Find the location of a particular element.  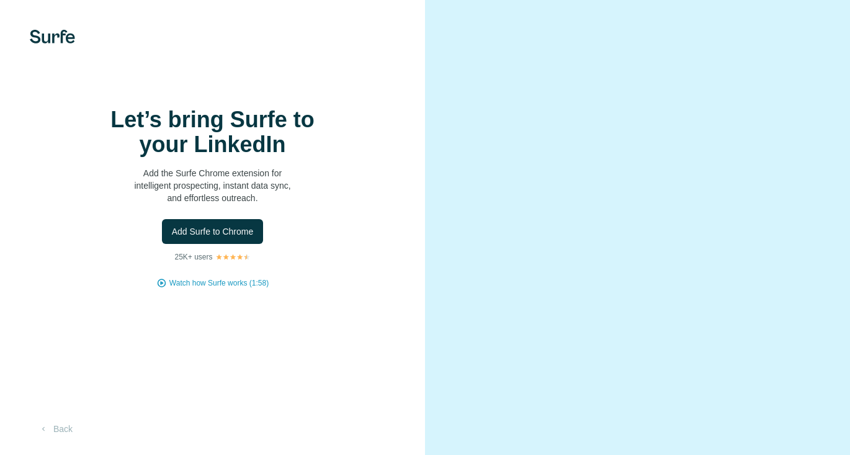

p: 25K+ users is located at coordinates (193, 257).